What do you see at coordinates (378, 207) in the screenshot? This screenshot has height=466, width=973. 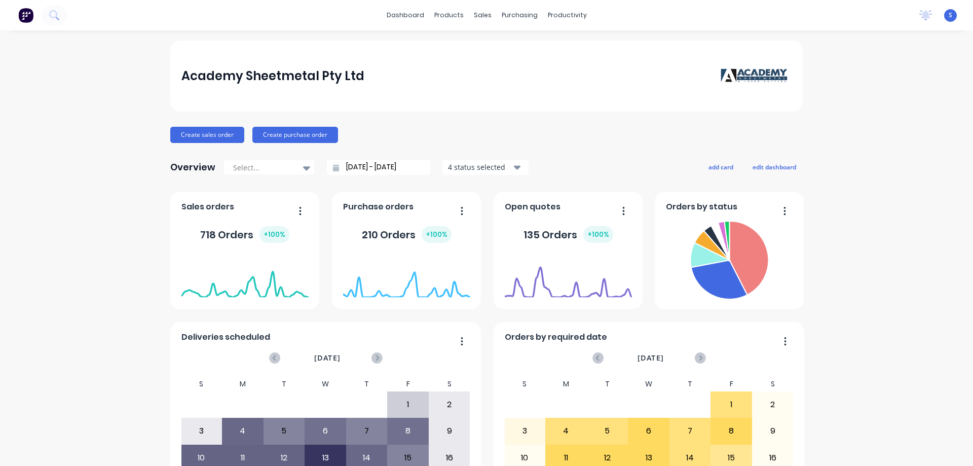 I see `span: Purchase orders` at bounding box center [378, 207].